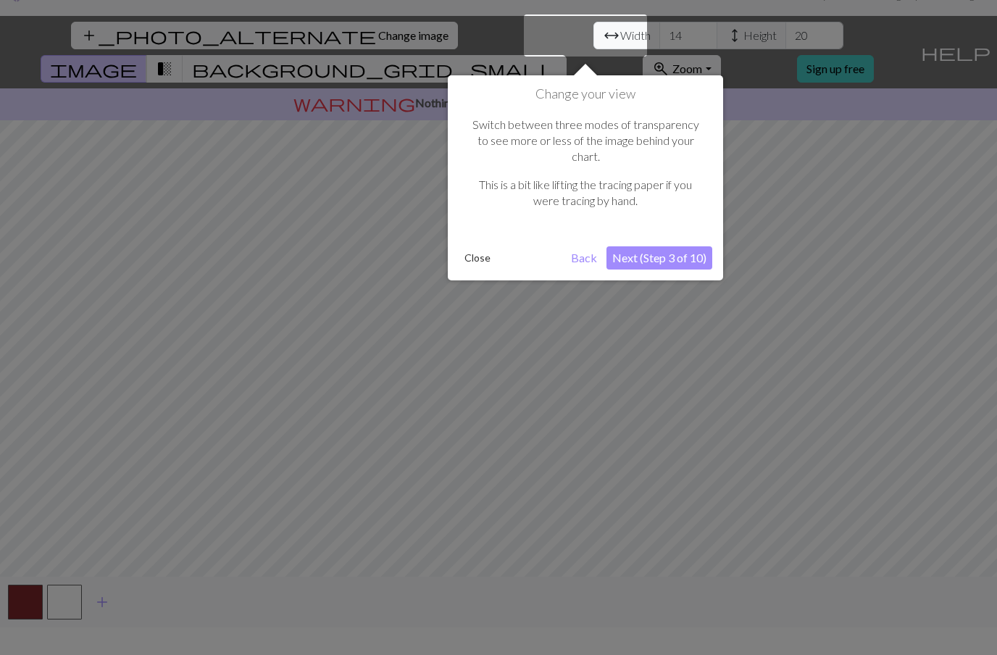 This screenshot has width=997, height=655. I want to click on button: Back, so click(584, 258).